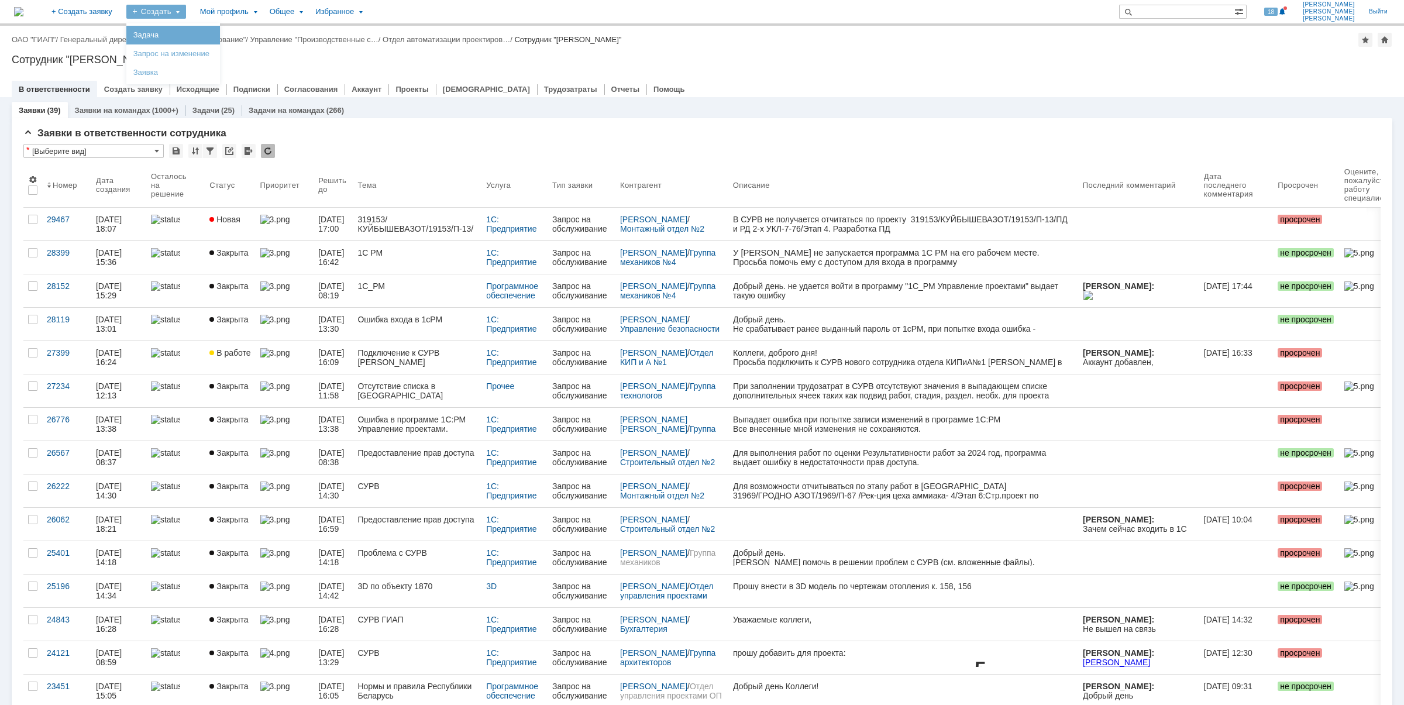 The width and height of the screenshot is (1404, 705). What do you see at coordinates (640, 185) in the screenshot?
I see `div: Контрагент` at bounding box center [640, 185].